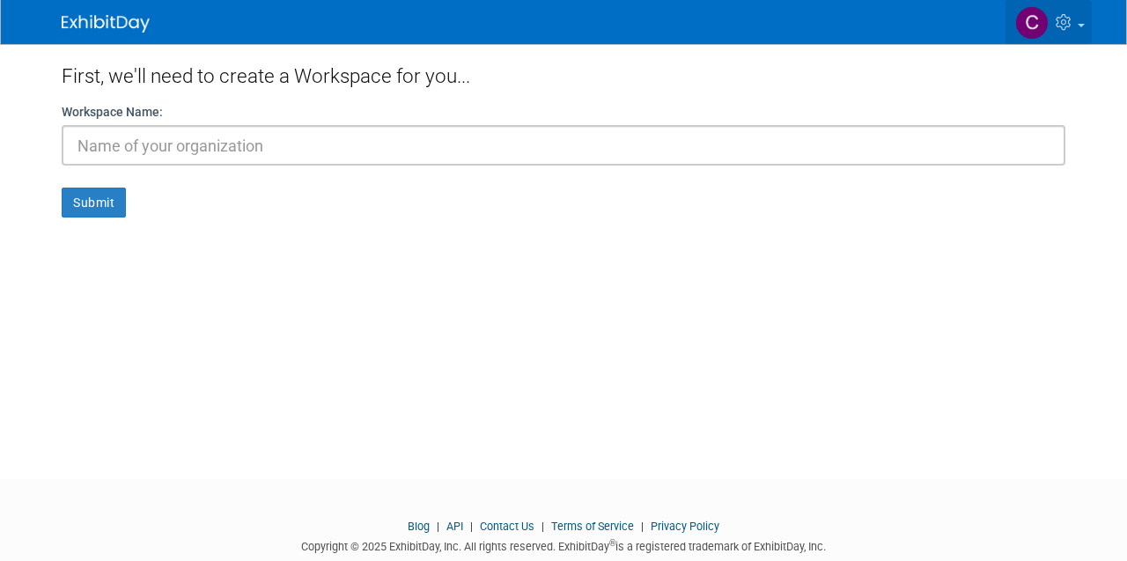  I want to click on a: Contact Us, so click(507, 526).